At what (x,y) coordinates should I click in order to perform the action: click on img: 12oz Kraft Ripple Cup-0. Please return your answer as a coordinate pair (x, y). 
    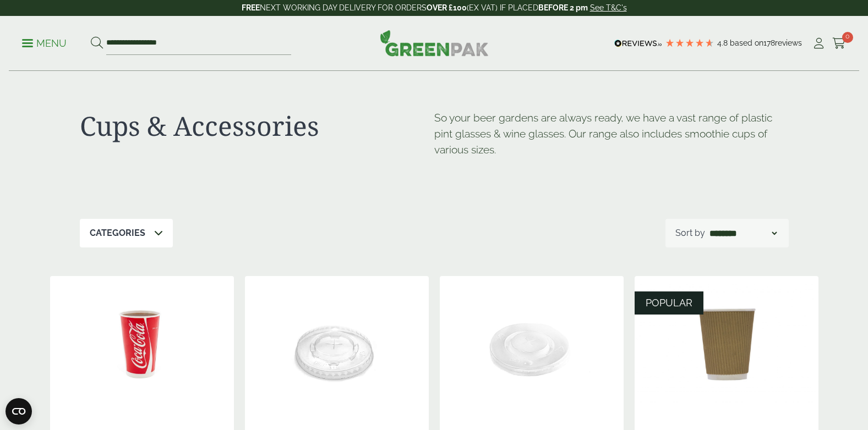
    Looking at the image, I should click on (726, 345).